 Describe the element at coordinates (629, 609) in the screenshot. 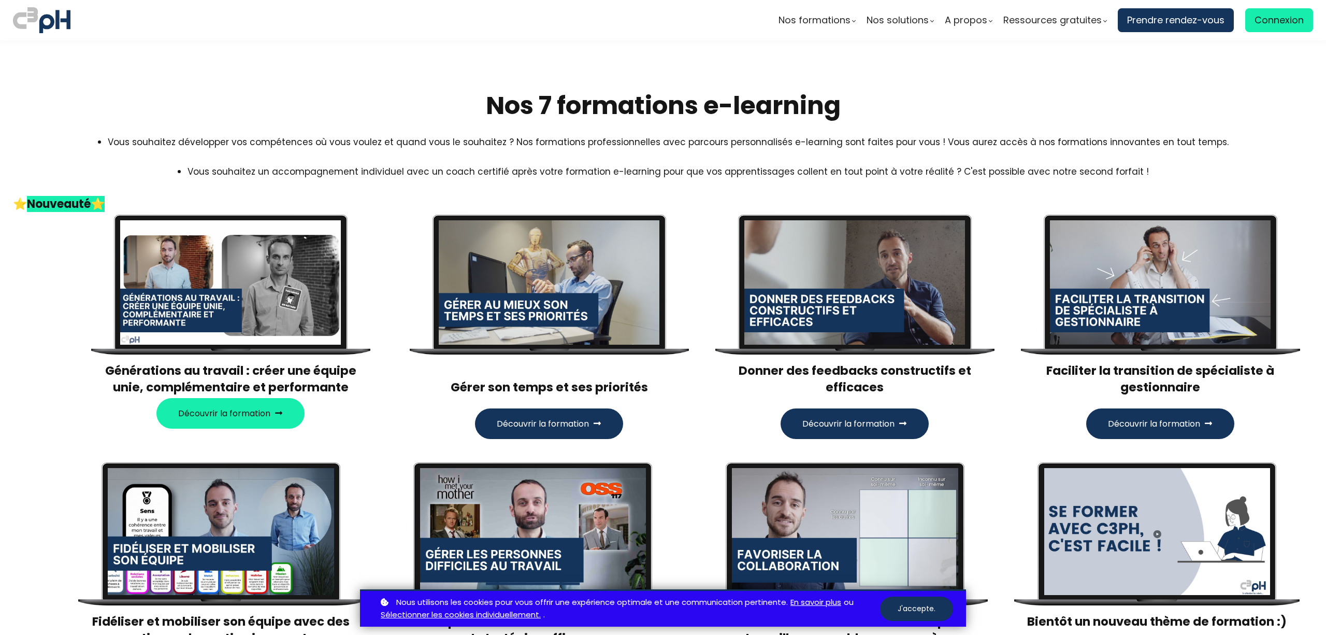

I see `p: ou .` at that location.